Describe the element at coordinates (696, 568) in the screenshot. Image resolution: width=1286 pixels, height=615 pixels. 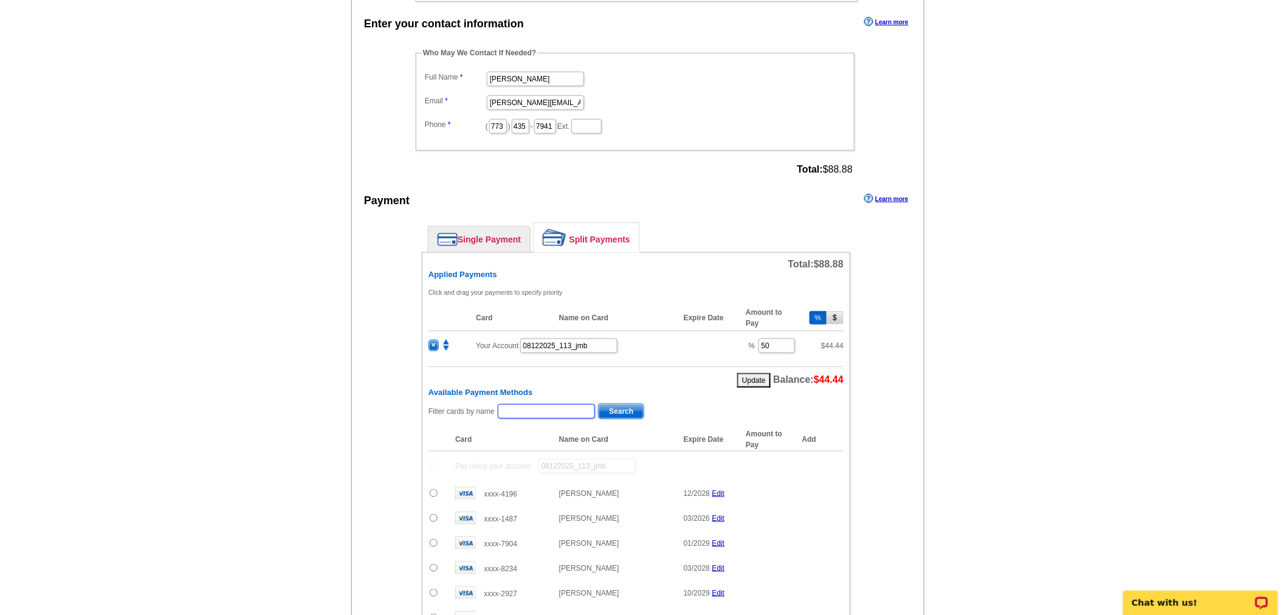
I see `span: 03/2028` at that location.